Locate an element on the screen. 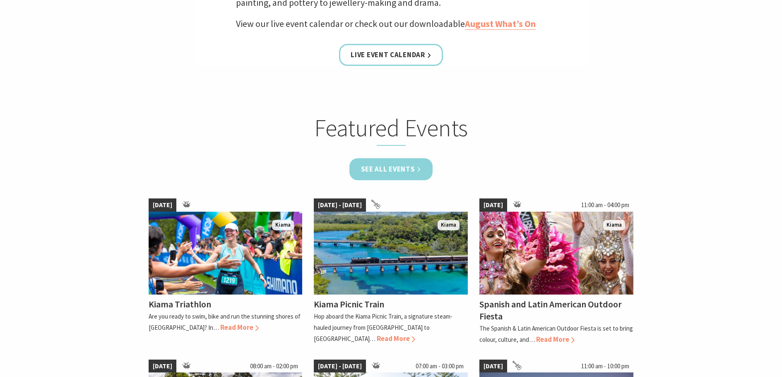 The image size is (782, 377). a: August What’s On is located at coordinates (500, 24).